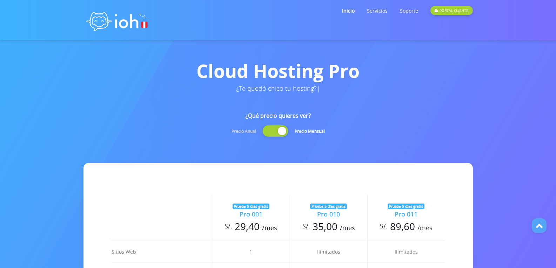 The image size is (556, 268). What do you see at coordinates (310, 132) in the screenshot?
I see `div: Precio Mensual` at bounding box center [310, 132].